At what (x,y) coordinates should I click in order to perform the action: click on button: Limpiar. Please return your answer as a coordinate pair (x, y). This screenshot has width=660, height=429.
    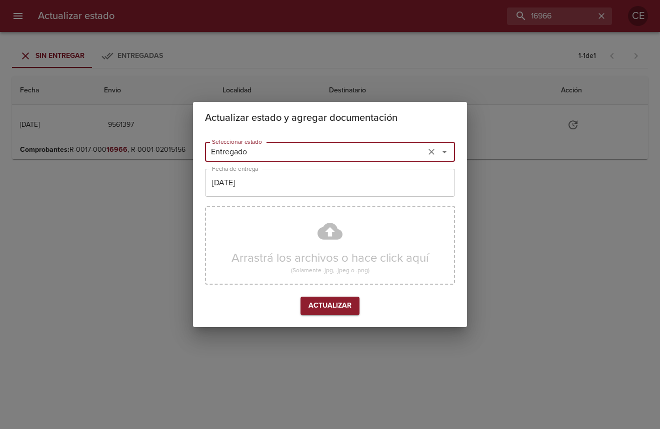
    Looking at the image, I should click on (431, 152).